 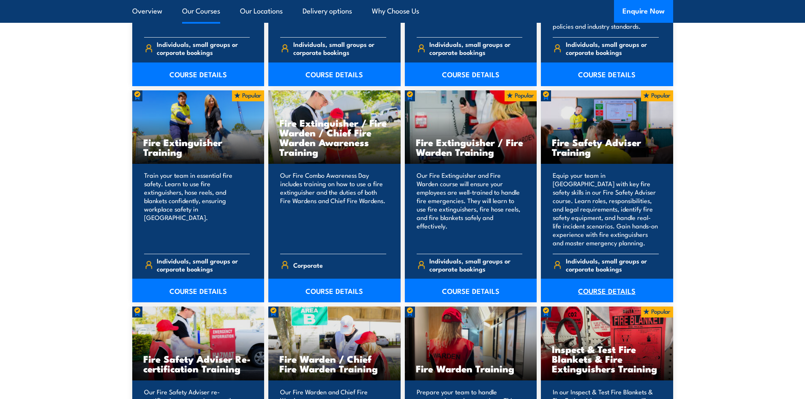 I want to click on h3: Fire Warden / Chief Fire Warden Training, so click(x=334, y=364).